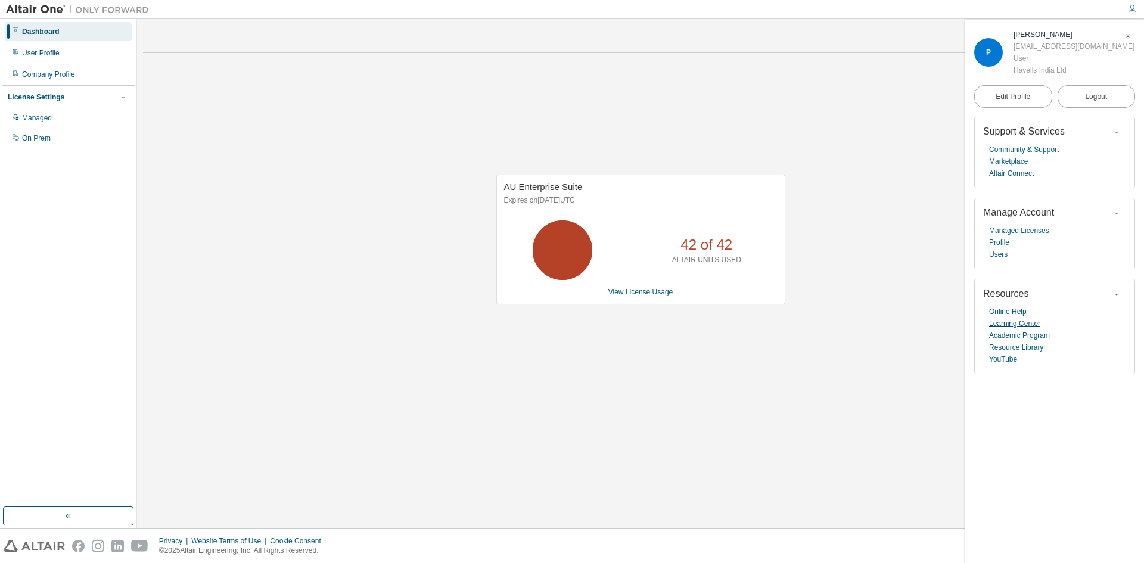 This screenshot has height=563, width=1144. Describe the element at coordinates (1019, 231) in the screenshot. I see `a: Managed Licenses` at that location.